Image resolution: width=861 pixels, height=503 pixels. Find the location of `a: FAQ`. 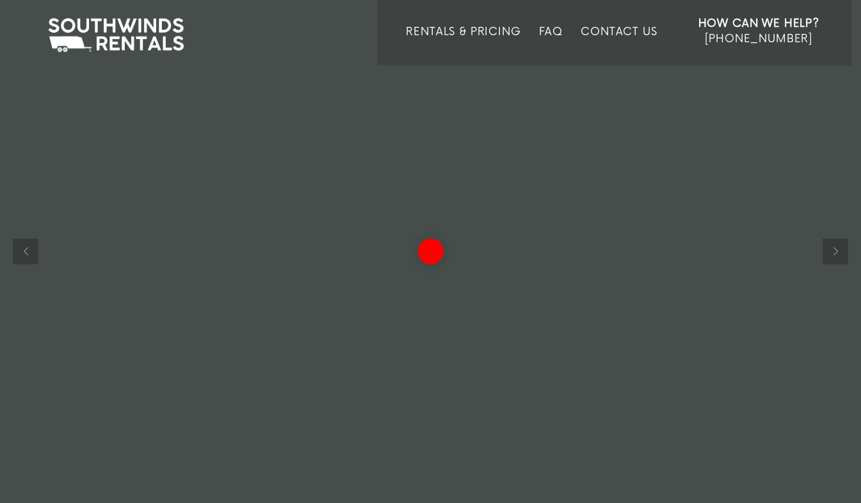

a: FAQ is located at coordinates (551, 45).